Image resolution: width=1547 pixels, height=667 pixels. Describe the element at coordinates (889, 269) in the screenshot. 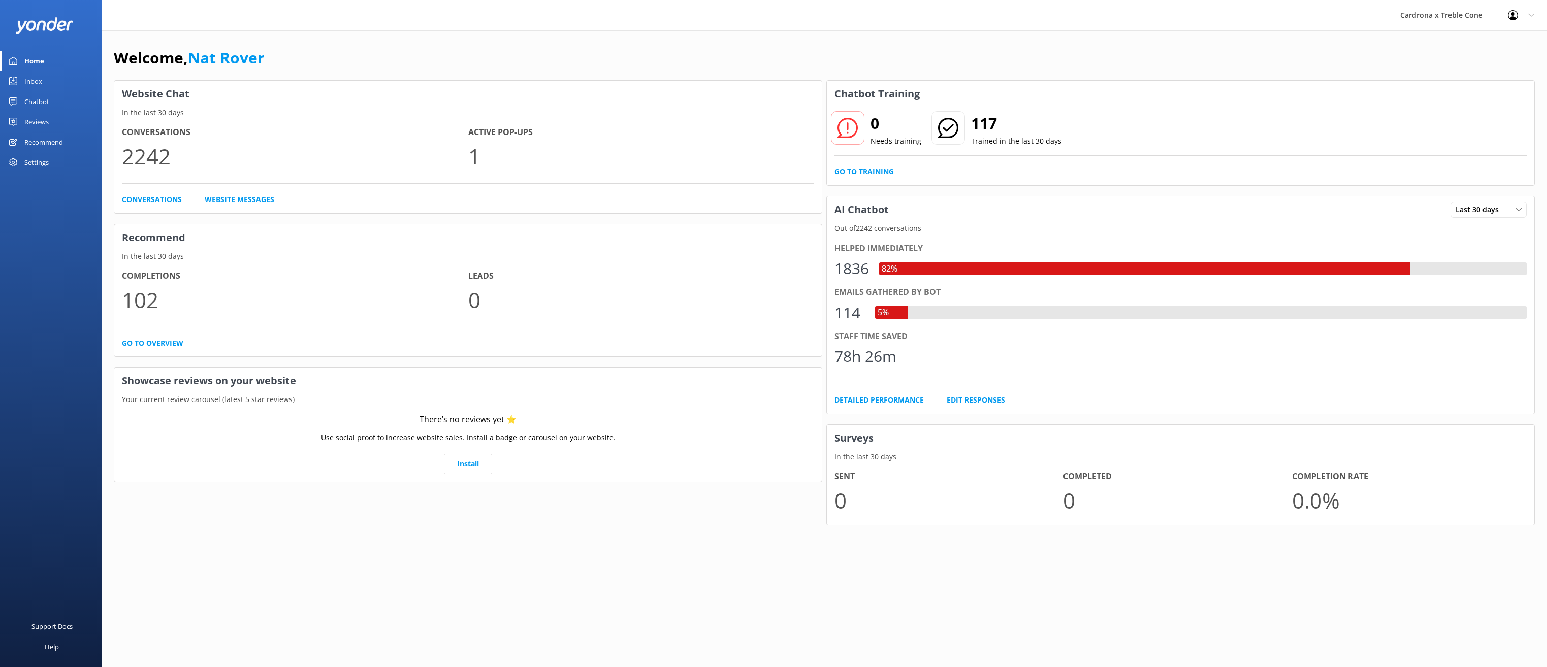

I see `div: 82%` at that location.